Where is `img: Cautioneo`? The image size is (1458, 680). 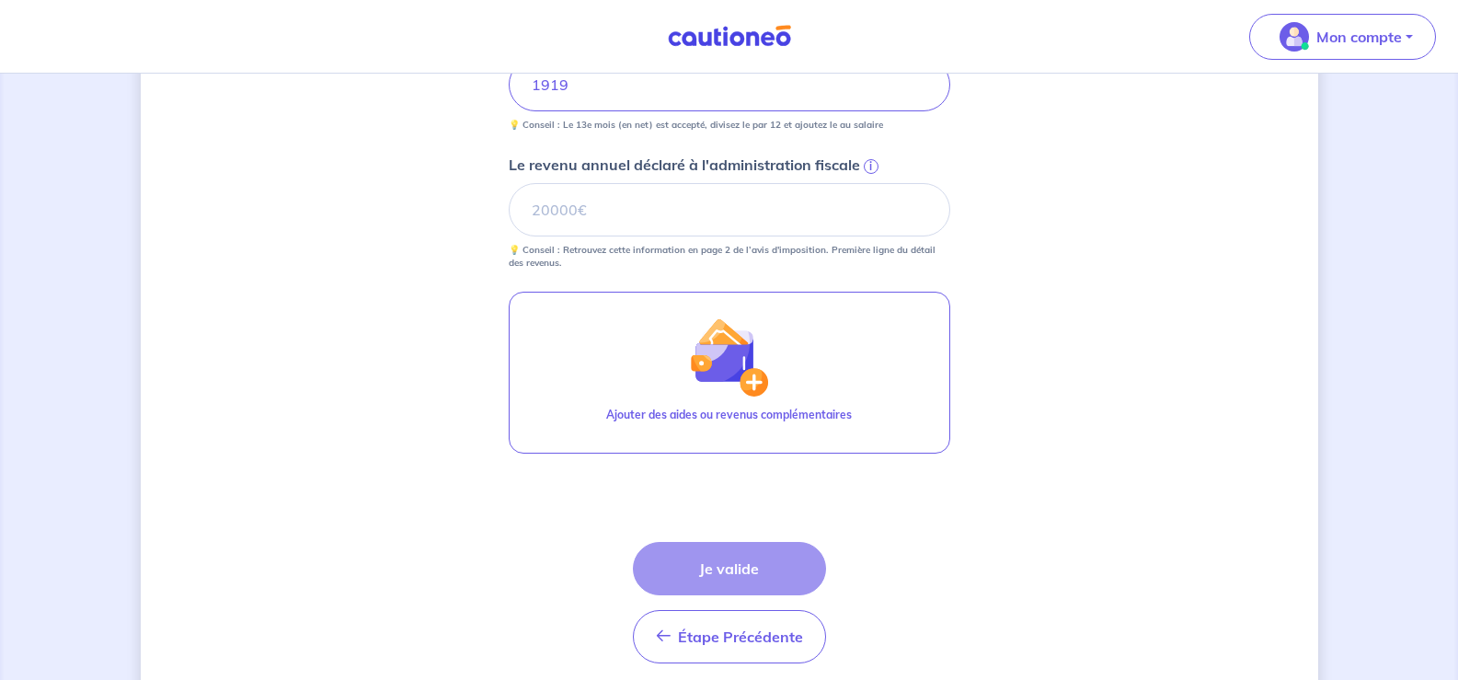 img: Cautioneo is located at coordinates (729, 36).